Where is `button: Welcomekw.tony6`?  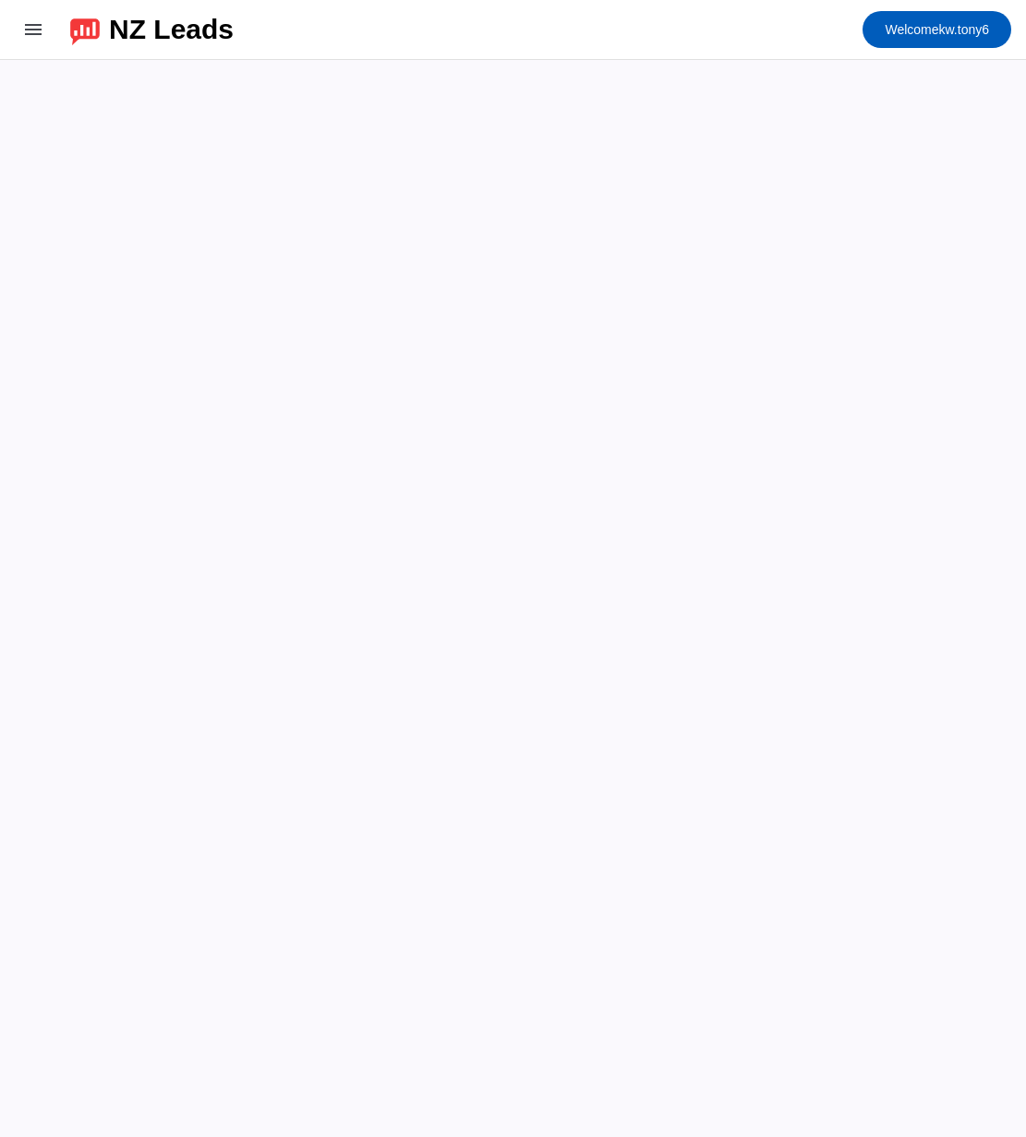
button: Welcomekw.tony6 is located at coordinates (936, 30).